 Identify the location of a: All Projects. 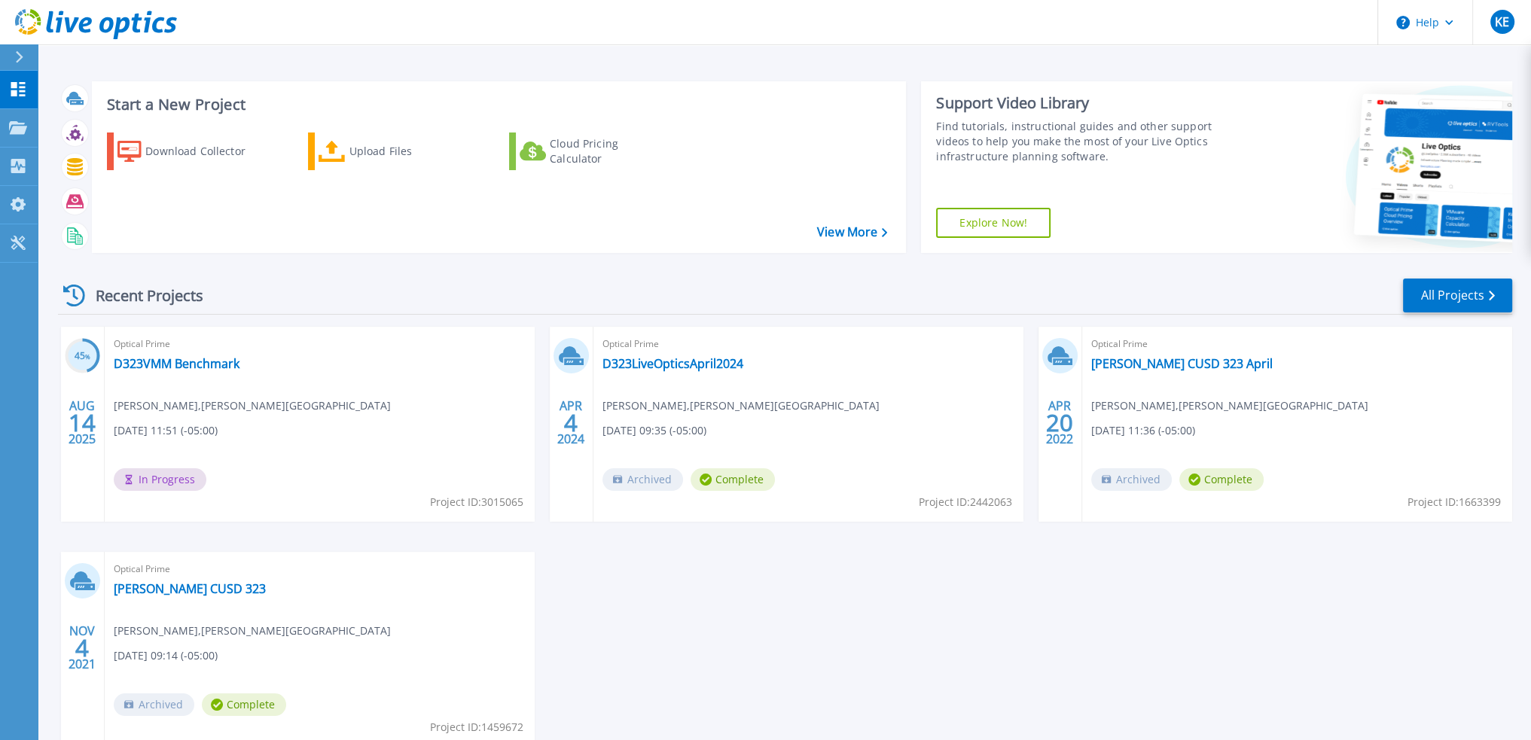
(1457, 295).